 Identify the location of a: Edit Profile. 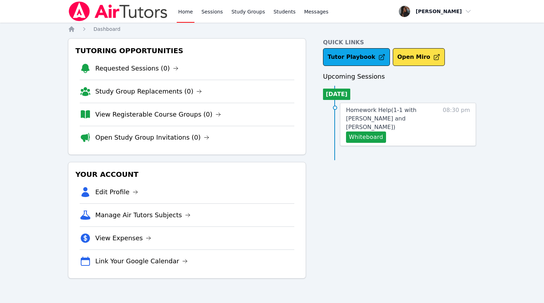
(116, 192).